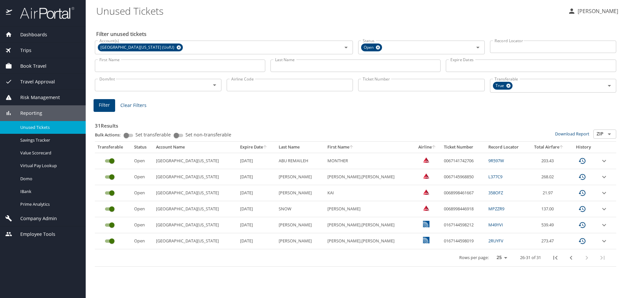 The height and width of the screenshot is (298, 628). I want to click on td: MONTHER, so click(369, 160).